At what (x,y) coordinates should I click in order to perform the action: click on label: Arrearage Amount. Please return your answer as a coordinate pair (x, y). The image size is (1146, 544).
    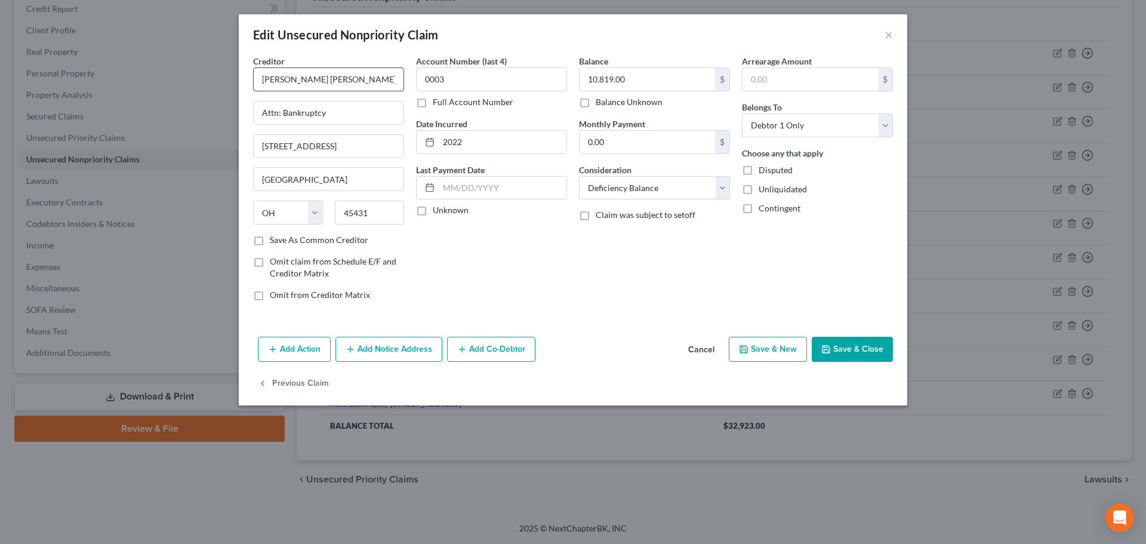
    Looking at the image, I should click on (777, 61).